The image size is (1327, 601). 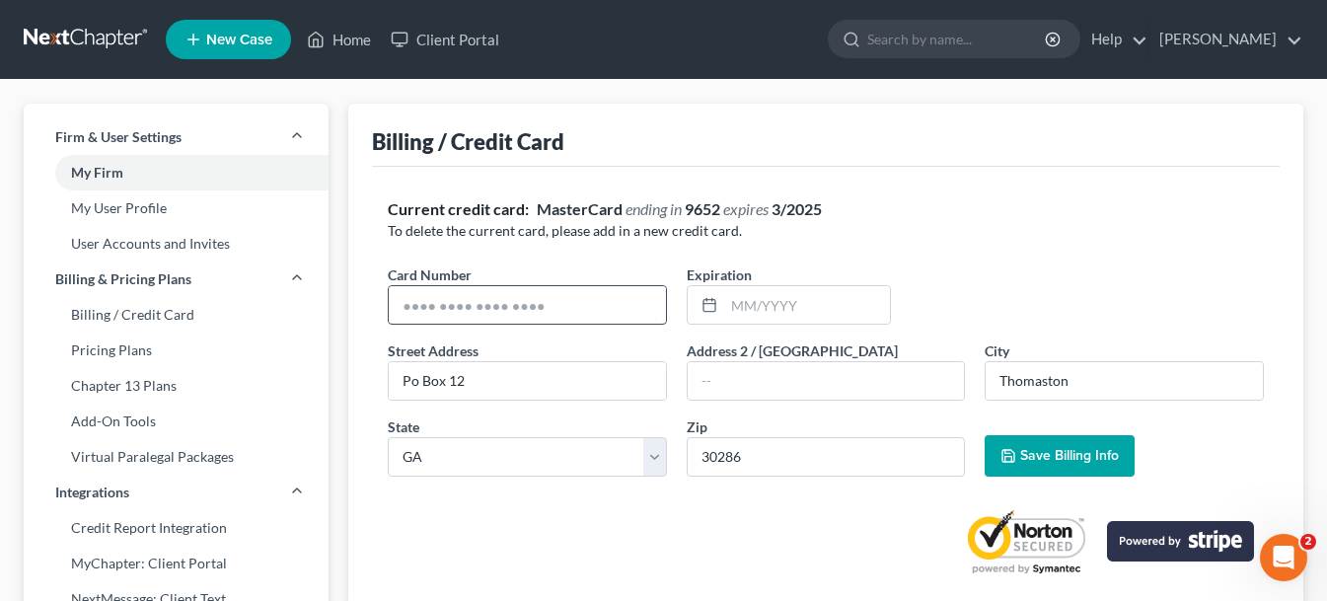 What do you see at coordinates (746, 208) in the screenshot?
I see `span: expires` at bounding box center [746, 208].